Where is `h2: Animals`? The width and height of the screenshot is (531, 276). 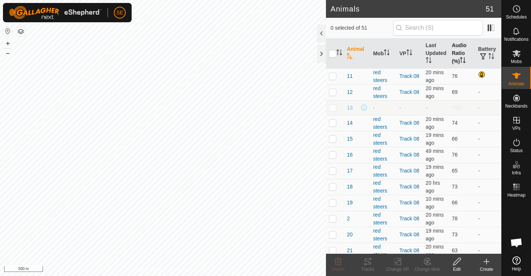 h2: Animals is located at coordinates (408, 9).